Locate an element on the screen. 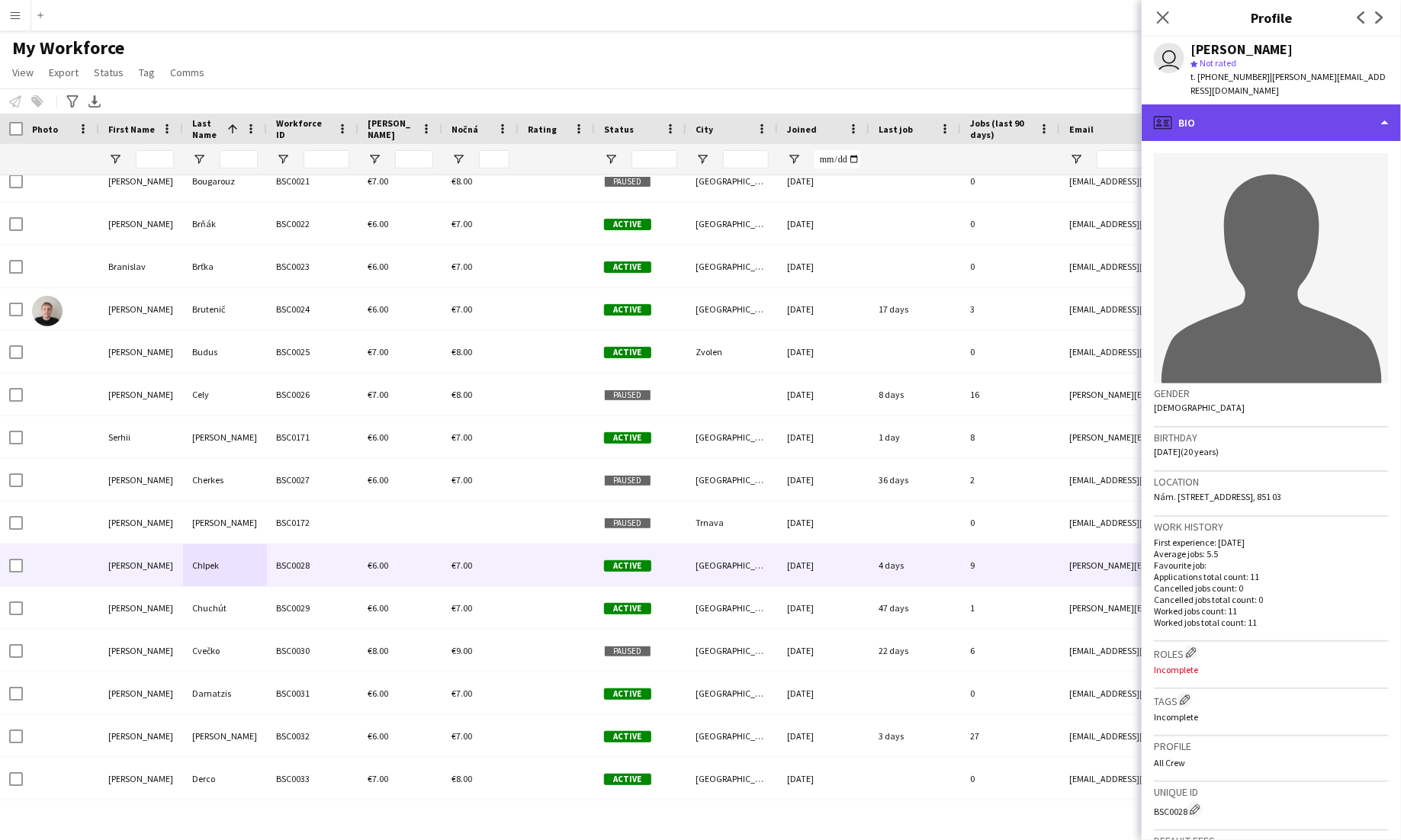 This screenshot has height=840, width=1401. p: Applications total count: 11 is located at coordinates (1271, 576).